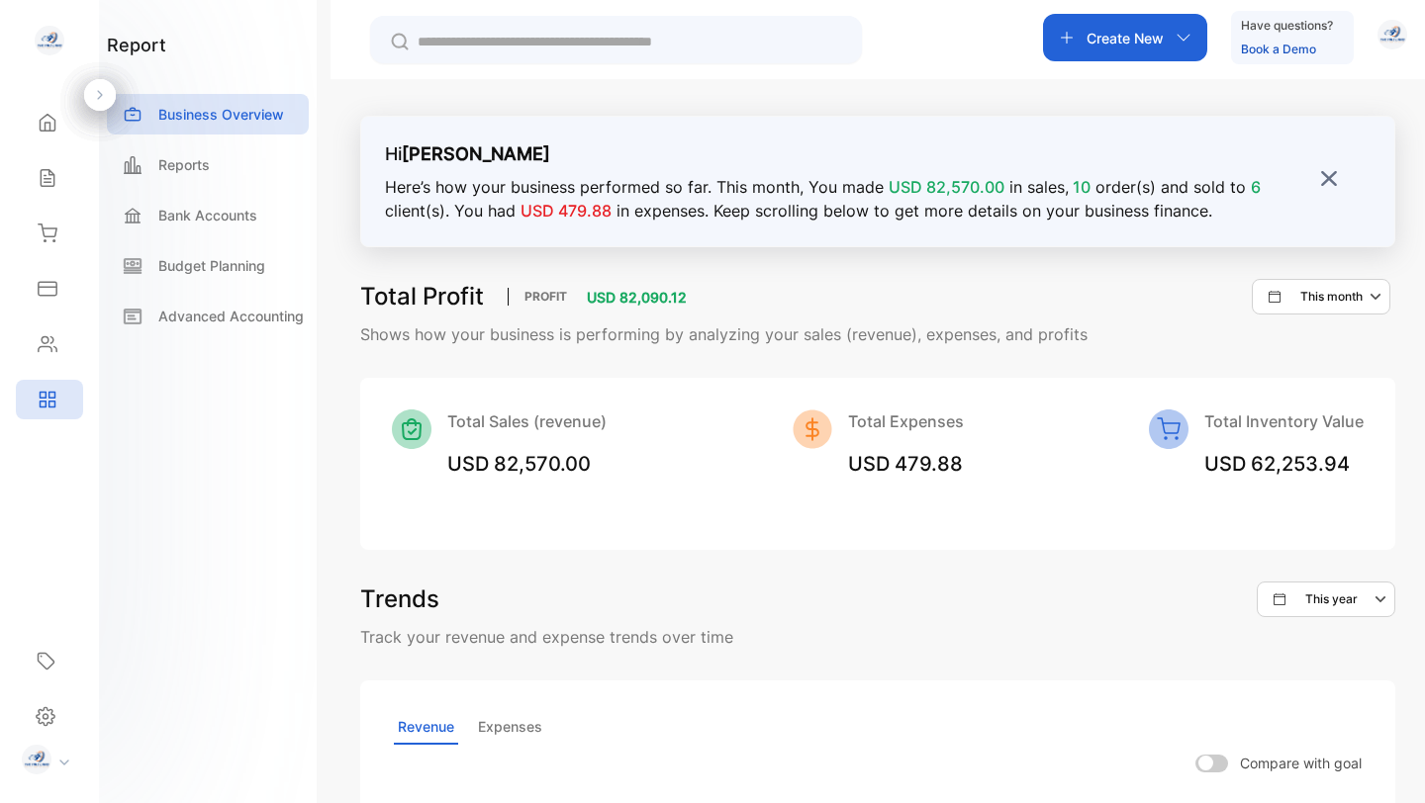 This screenshot has width=1425, height=803. What do you see at coordinates (905, 421) in the screenshot?
I see `p: Total Expenses` at bounding box center [905, 421].